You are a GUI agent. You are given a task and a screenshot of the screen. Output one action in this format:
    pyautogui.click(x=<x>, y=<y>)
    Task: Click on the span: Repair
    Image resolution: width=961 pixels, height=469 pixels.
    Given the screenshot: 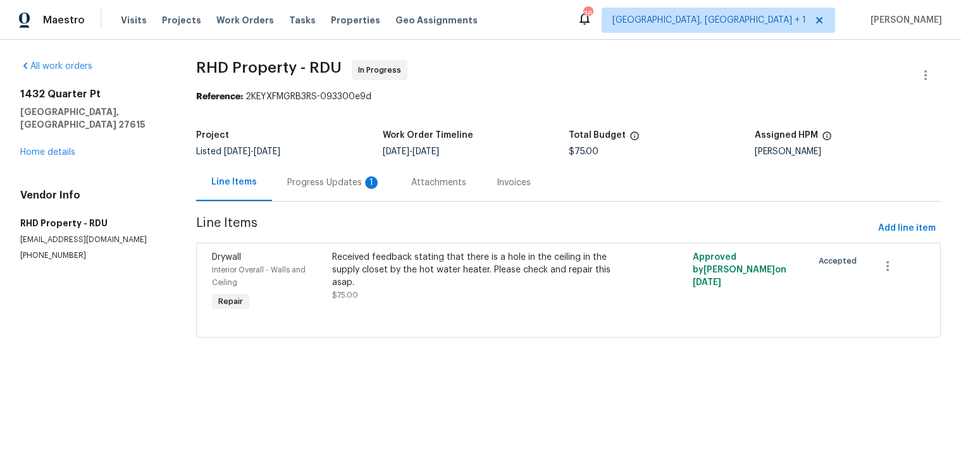 What is the action you would take?
    pyautogui.click(x=230, y=302)
    